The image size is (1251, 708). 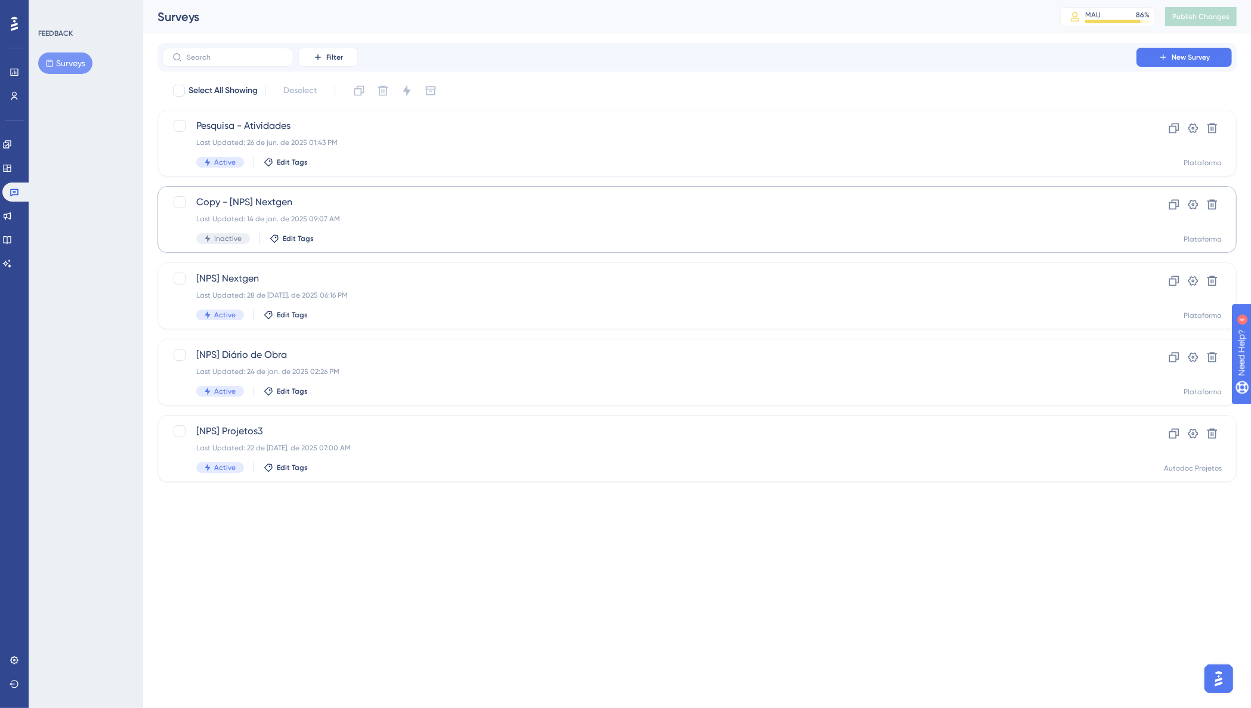 What do you see at coordinates (1201, 17) in the screenshot?
I see `button: Publish Changes` at bounding box center [1201, 17].